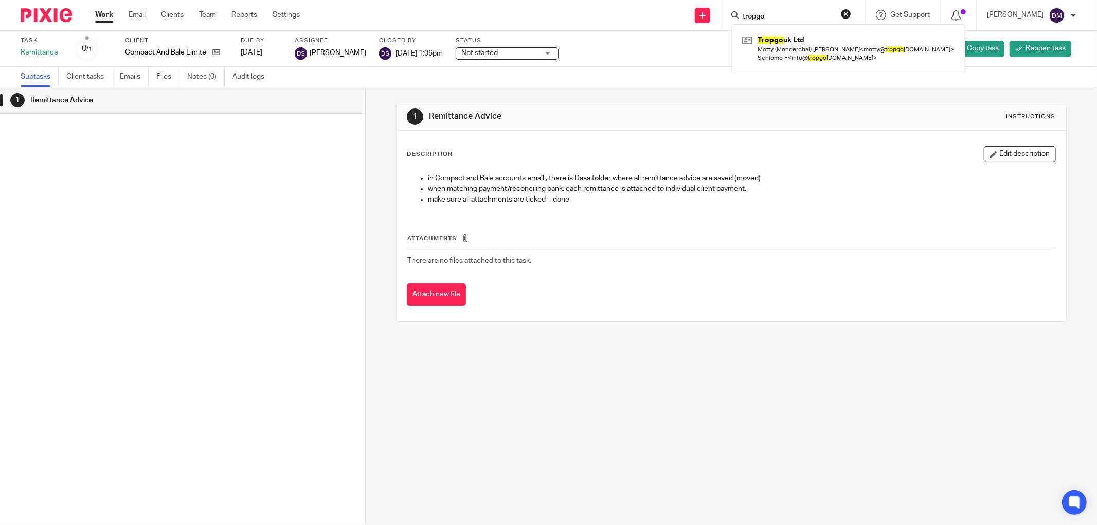 The height and width of the screenshot is (525, 1097). What do you see at coordinates (507, 41) in the screenshot?
I see `label: Status` at bounding box center [507, 41].